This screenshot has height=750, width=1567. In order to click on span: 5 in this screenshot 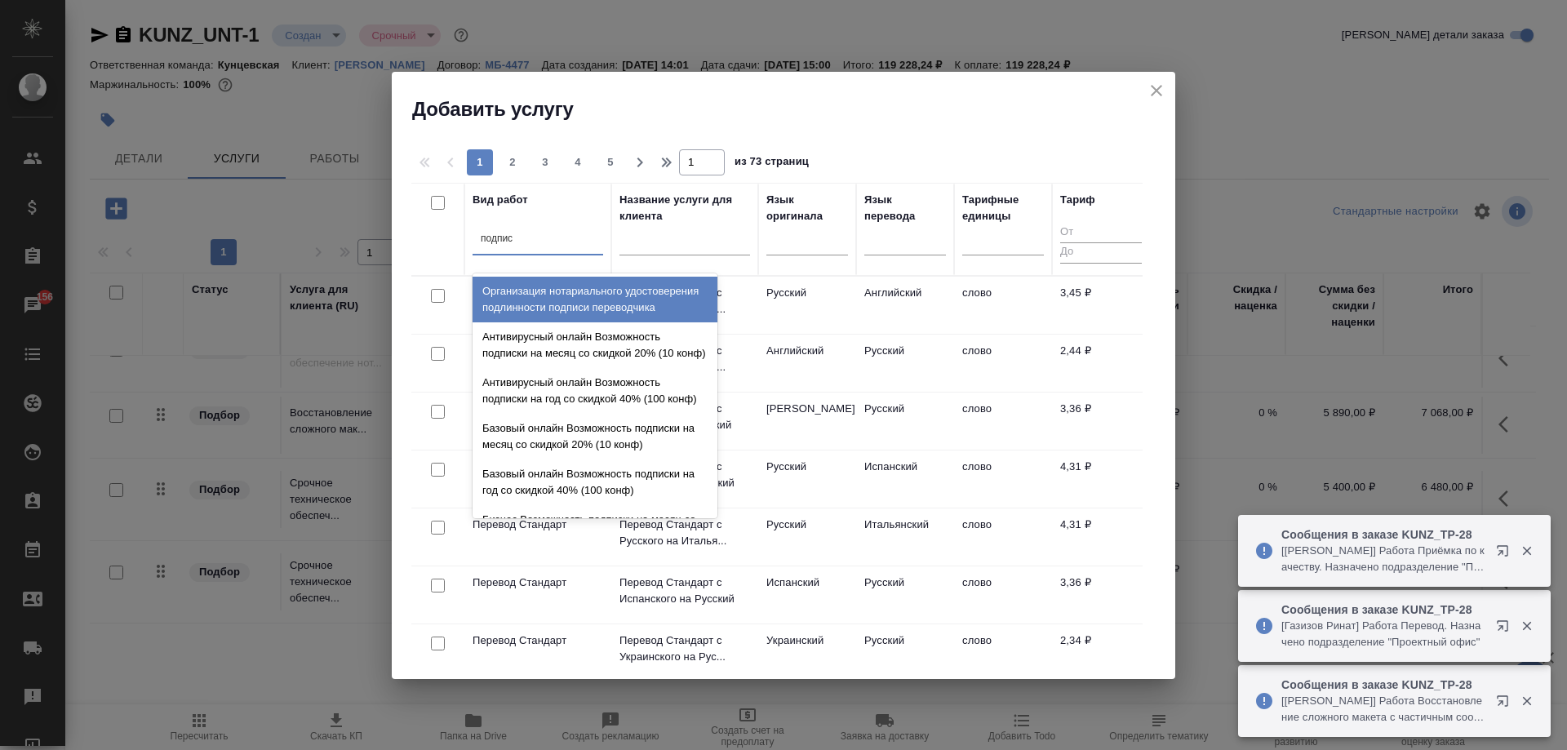, I will do `click(610, 162)`.